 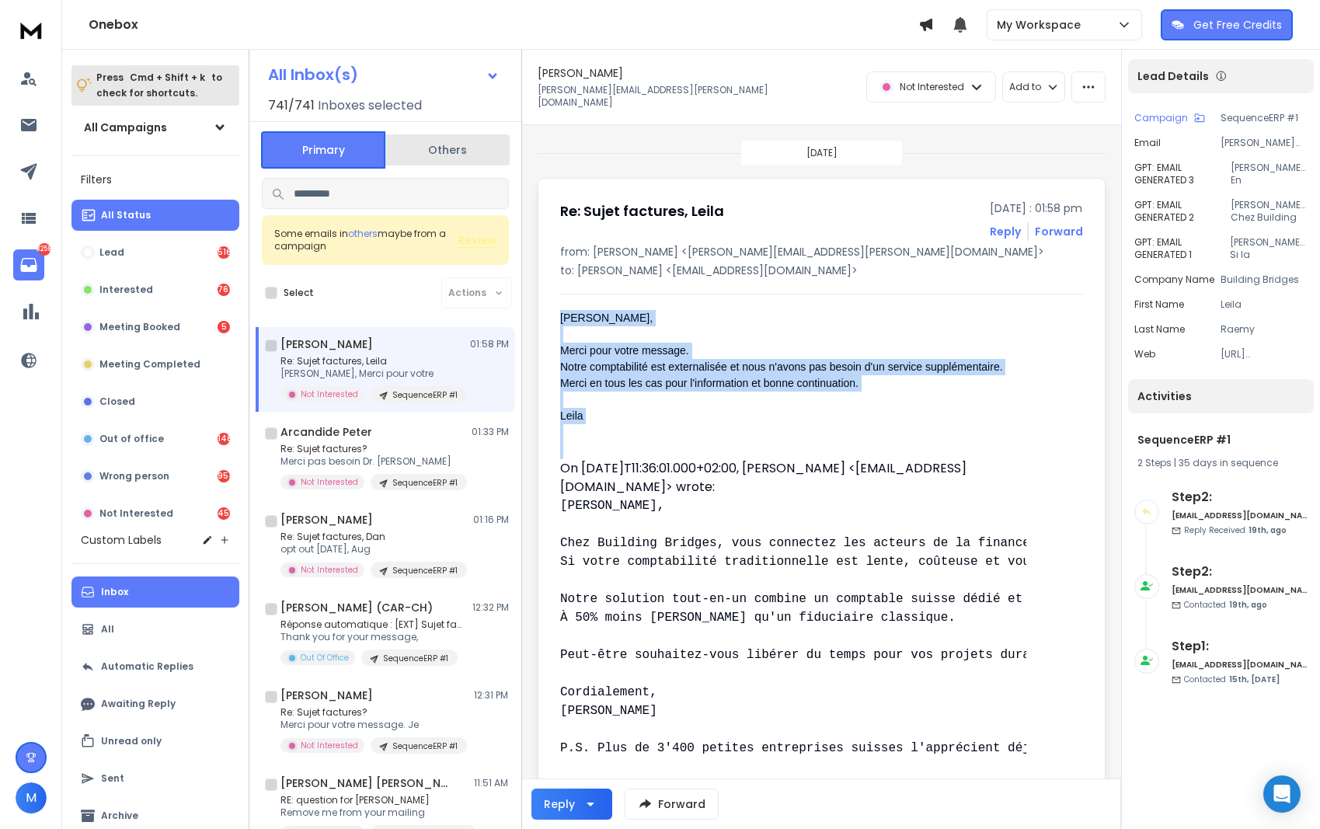 What do you see at coordinates (224, 476) in the screenshot?
I see `div: 954` at bounding box center [224, 476].